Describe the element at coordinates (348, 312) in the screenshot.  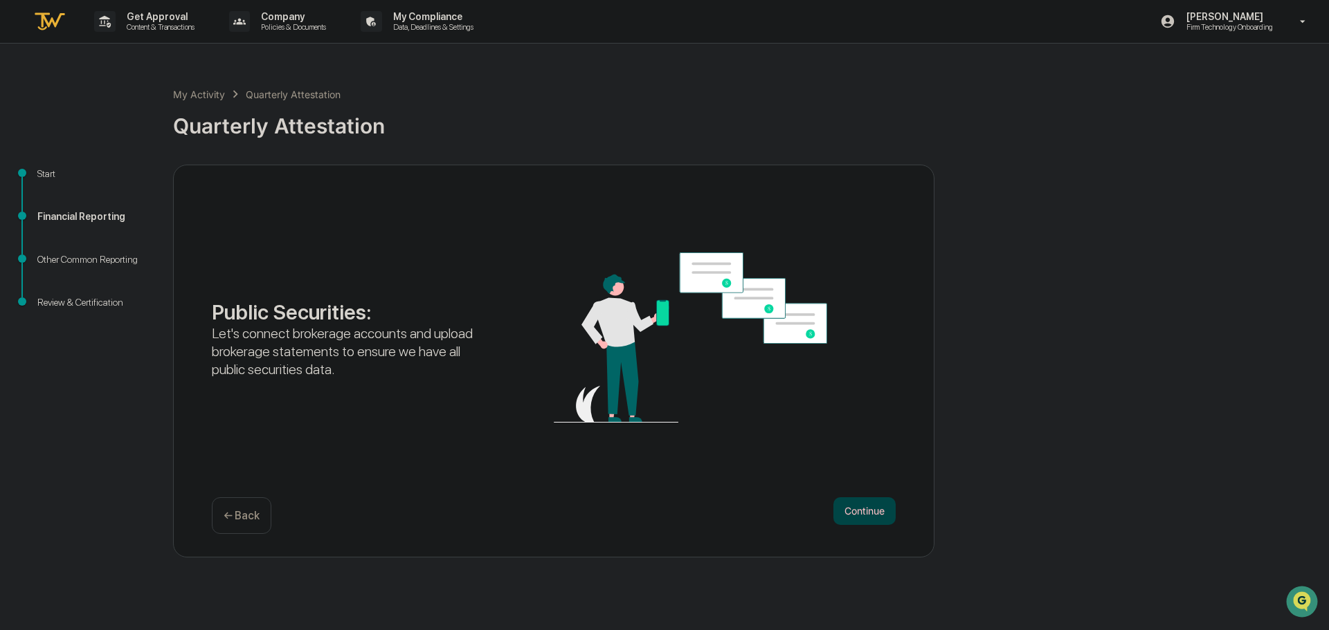
I see `div: Public Securities :` at that location.